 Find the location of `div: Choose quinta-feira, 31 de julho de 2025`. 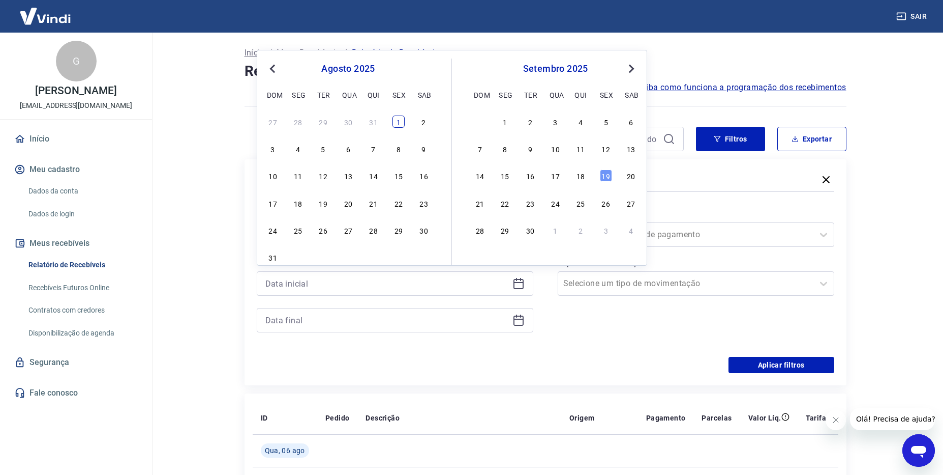

div: Choose quinta-feira, 31 de julho de 2025 is located at coordinates (374, 122).